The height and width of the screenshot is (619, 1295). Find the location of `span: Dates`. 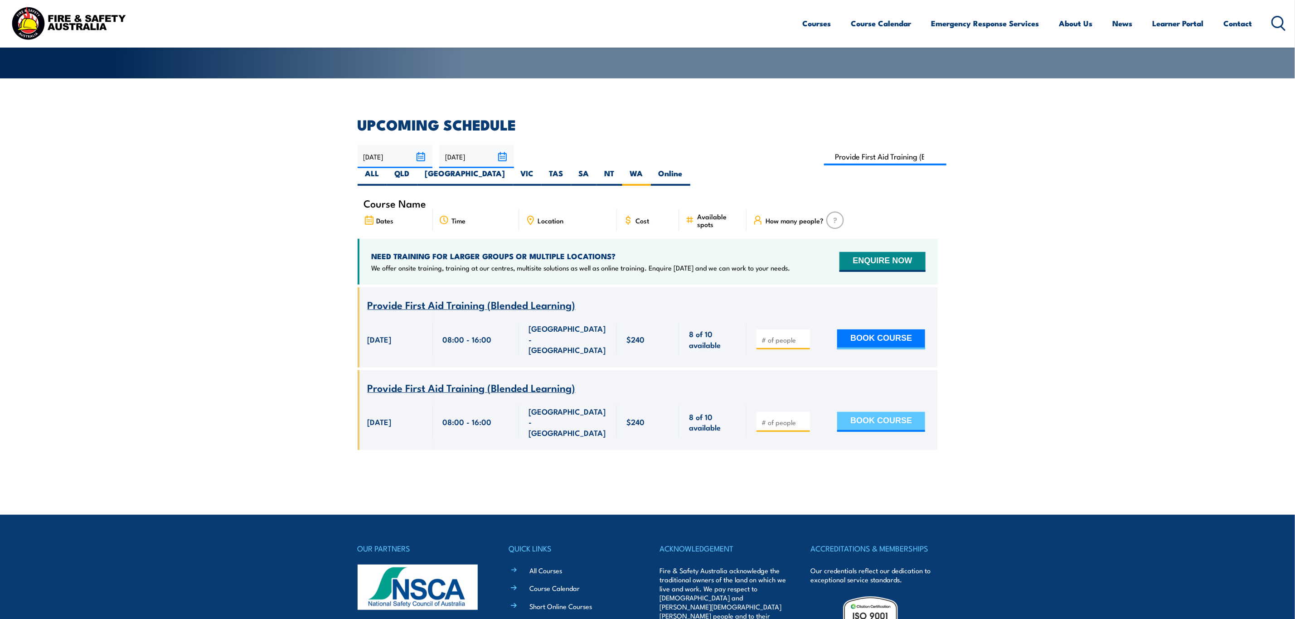

span: Dates is located at coordinates (385, 220).